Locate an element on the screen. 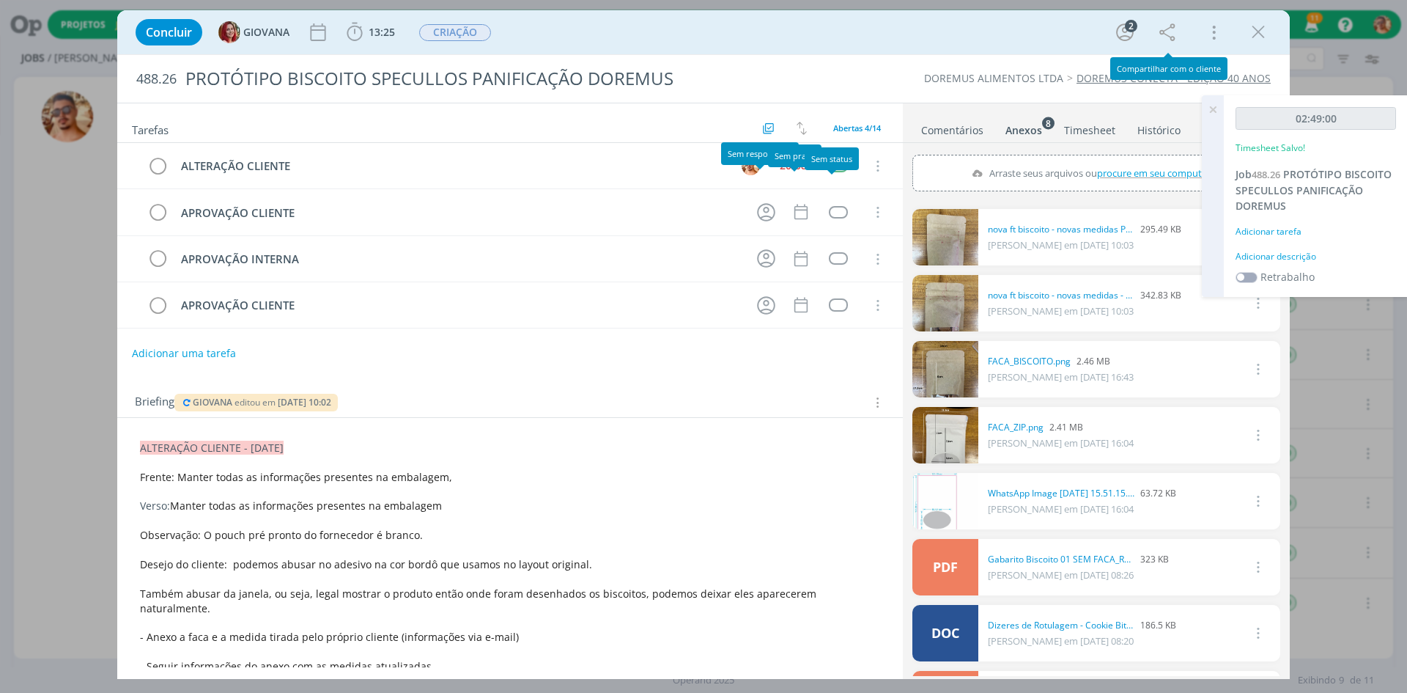  a: DOREMUS CONECTA - EDIÇÃO 40 ANOS is located at coordinates (1173, 78).